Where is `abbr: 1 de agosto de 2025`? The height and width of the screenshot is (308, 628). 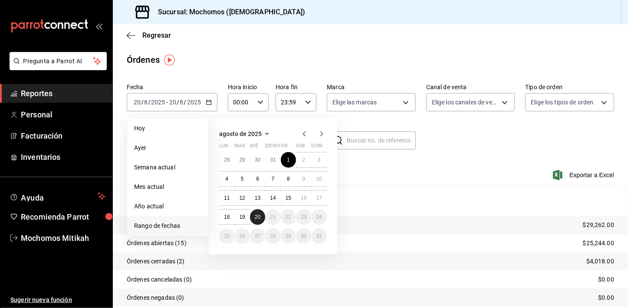
abbr: 1 de agosto de 2025 is located at coordinates (288, 160).